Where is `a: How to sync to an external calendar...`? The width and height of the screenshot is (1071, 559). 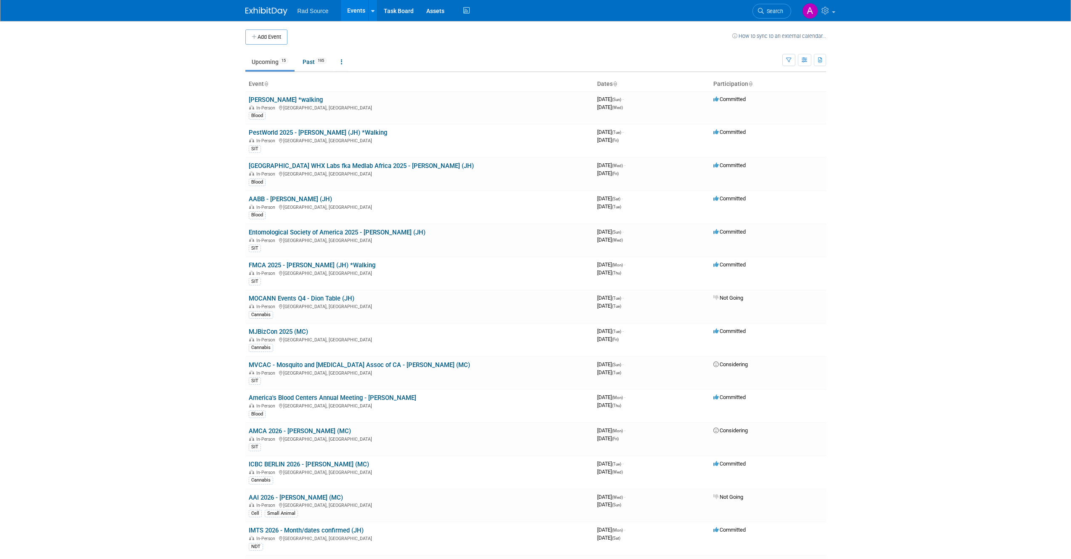 a: How to sync to an external calendar... is located at coordinates (779, 36).